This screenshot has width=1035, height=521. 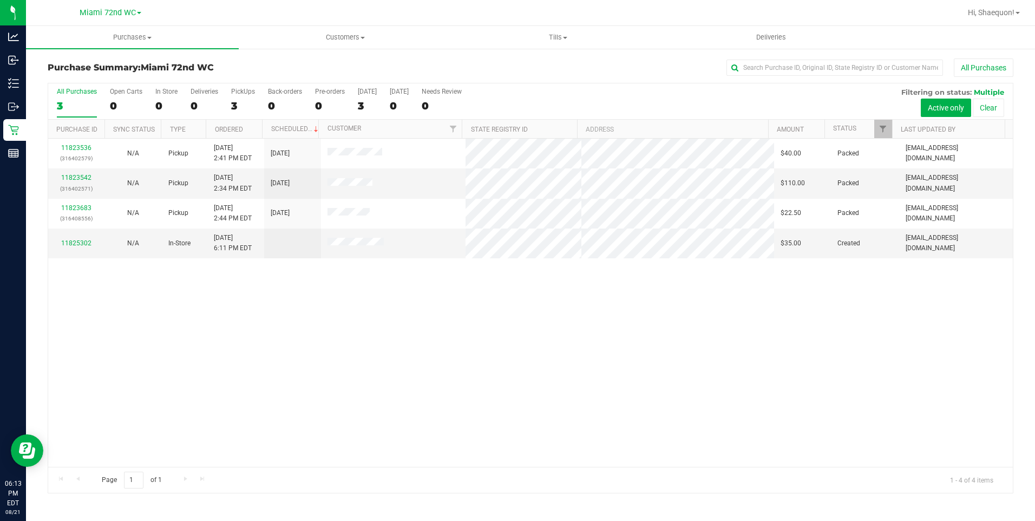 What do you see at coordinates (791, 213) in the screenshot?
I see `span: $22.50` at bounding box center [791, 213].